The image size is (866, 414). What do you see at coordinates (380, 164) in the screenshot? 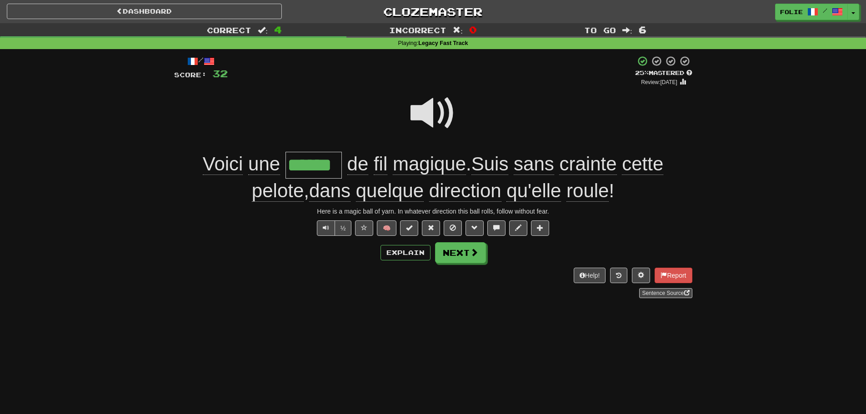
I see `span: fil` at bounding box center [380, 164].